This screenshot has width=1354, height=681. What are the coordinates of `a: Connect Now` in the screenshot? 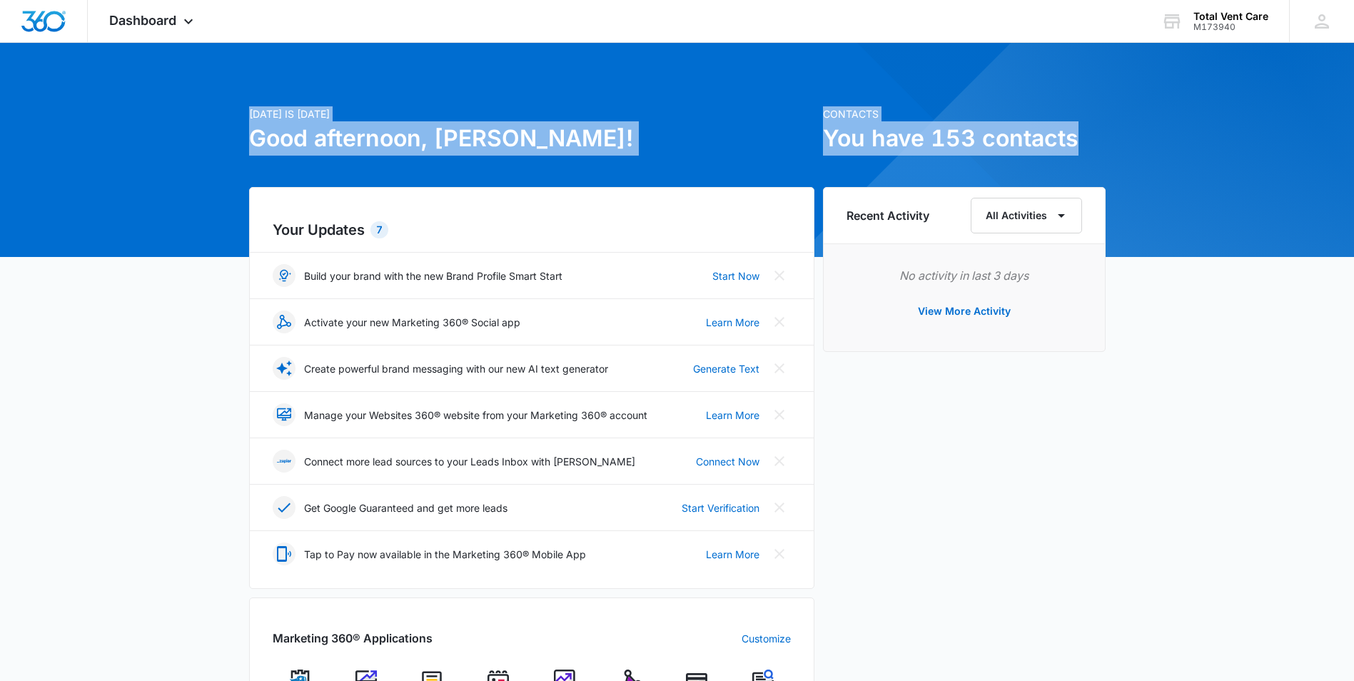 It's located at (727, 461).